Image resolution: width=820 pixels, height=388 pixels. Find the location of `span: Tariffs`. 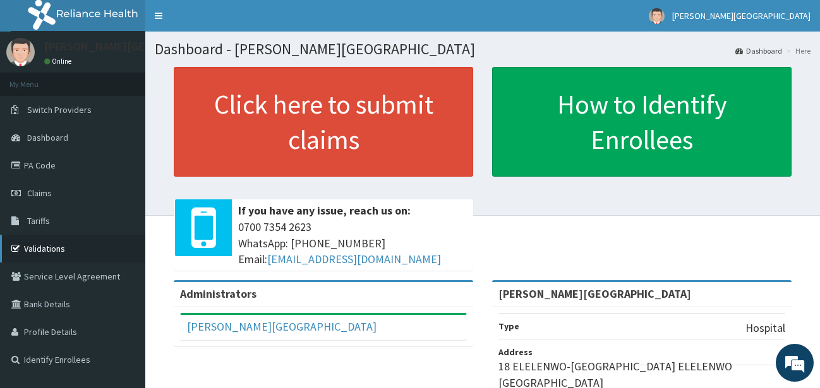

span: Tariffs is located at coordinates (39, 221).